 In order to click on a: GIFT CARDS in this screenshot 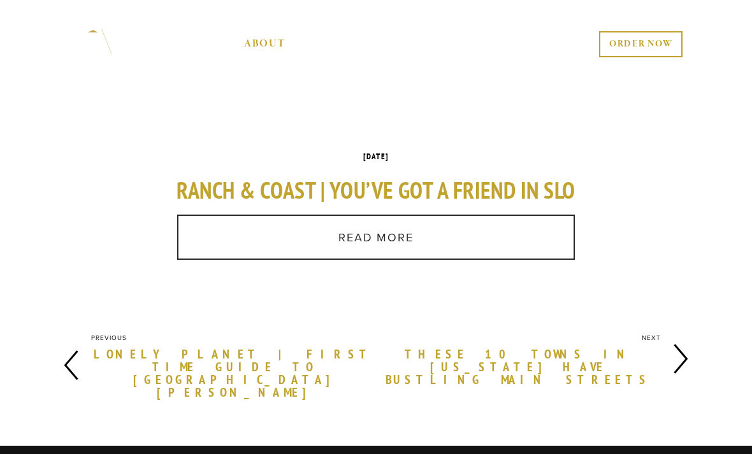, I will do `click(390, 44)`.